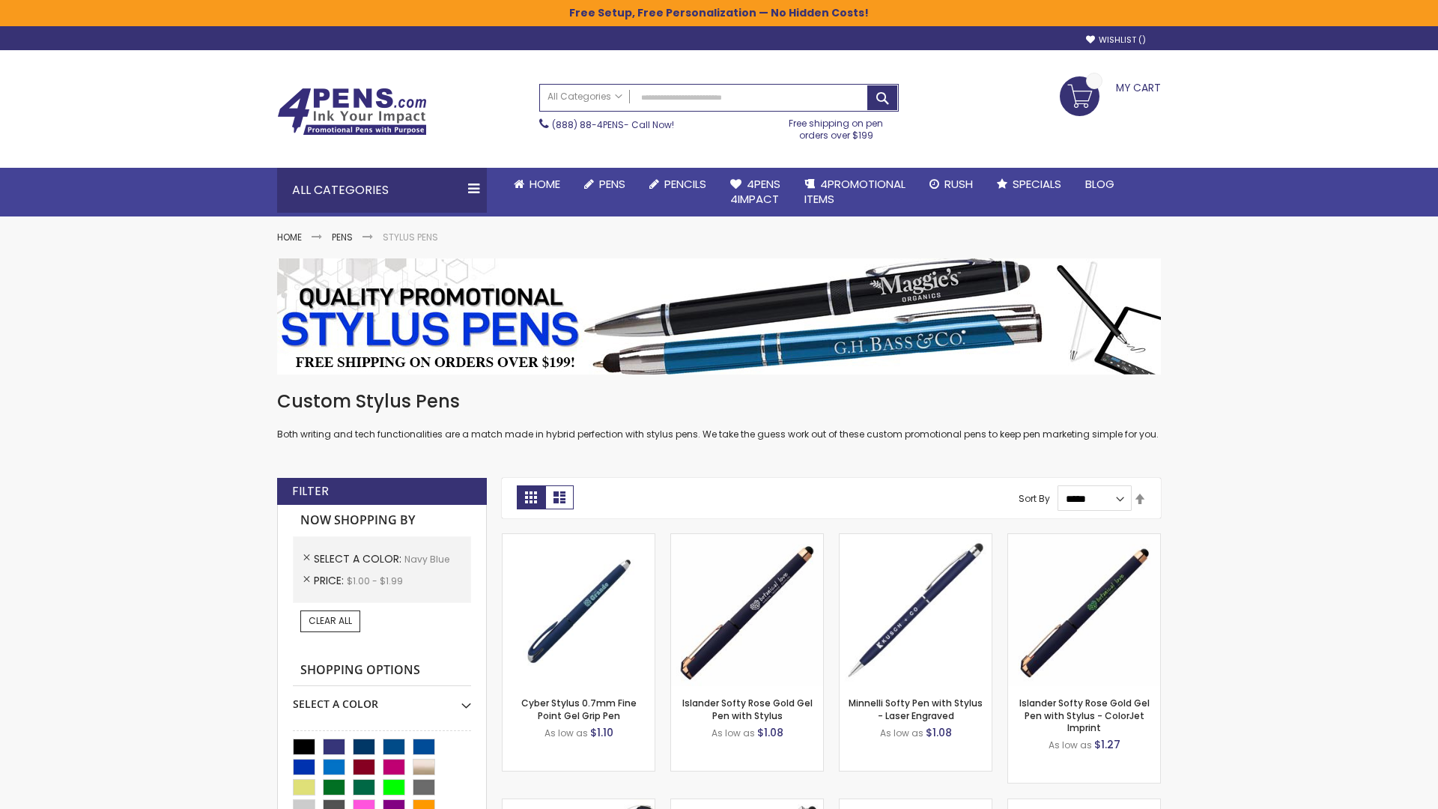 This screenshot has height=809, width=1438. Describe the element at coordinates (854, 191) in the screenshot. I see `span: 4PROMOTIONAL ITEMS` at that location.